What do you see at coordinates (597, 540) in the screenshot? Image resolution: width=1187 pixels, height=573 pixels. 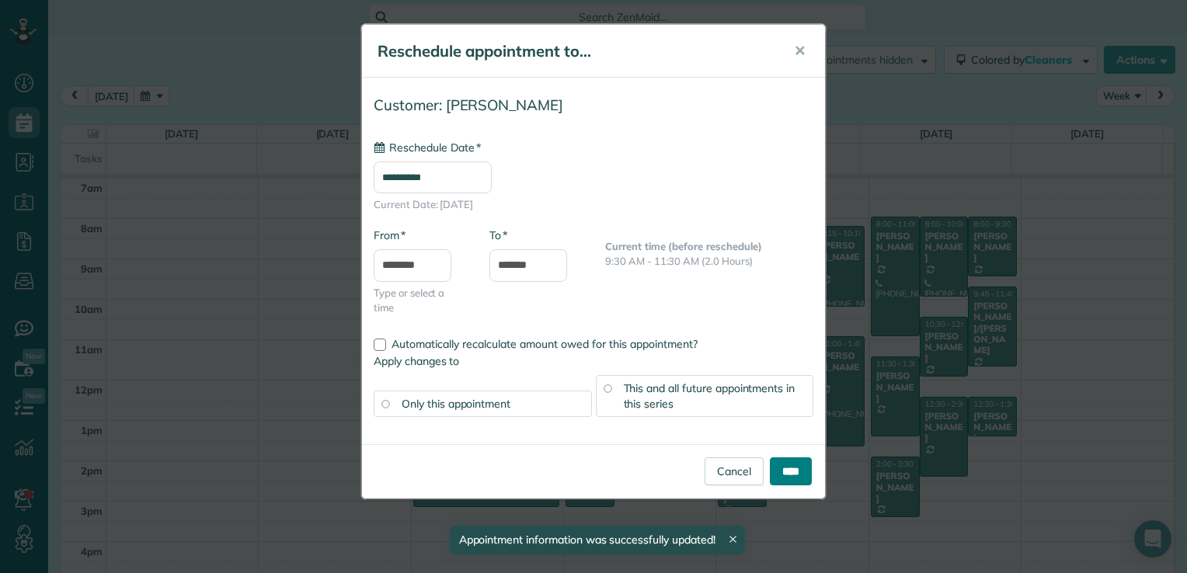 I see `div: Appointment information was successfully updated!` at bounding box center [597, 540].